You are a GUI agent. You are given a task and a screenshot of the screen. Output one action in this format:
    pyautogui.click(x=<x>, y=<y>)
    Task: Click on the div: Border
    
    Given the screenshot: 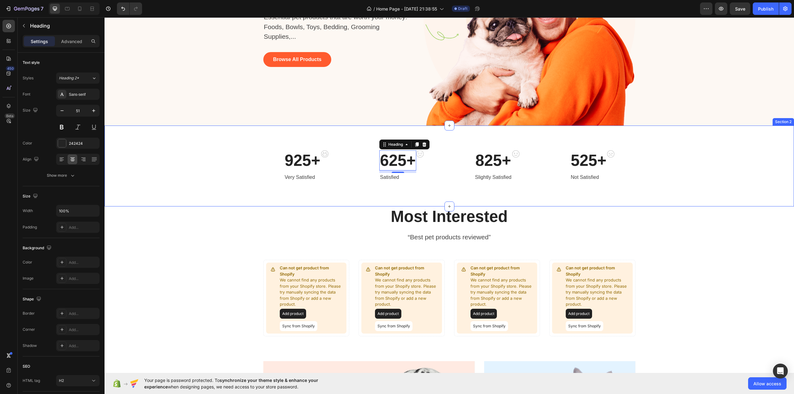 What is the action you would take?
    pyautogui.click(x=29, y=314)
    